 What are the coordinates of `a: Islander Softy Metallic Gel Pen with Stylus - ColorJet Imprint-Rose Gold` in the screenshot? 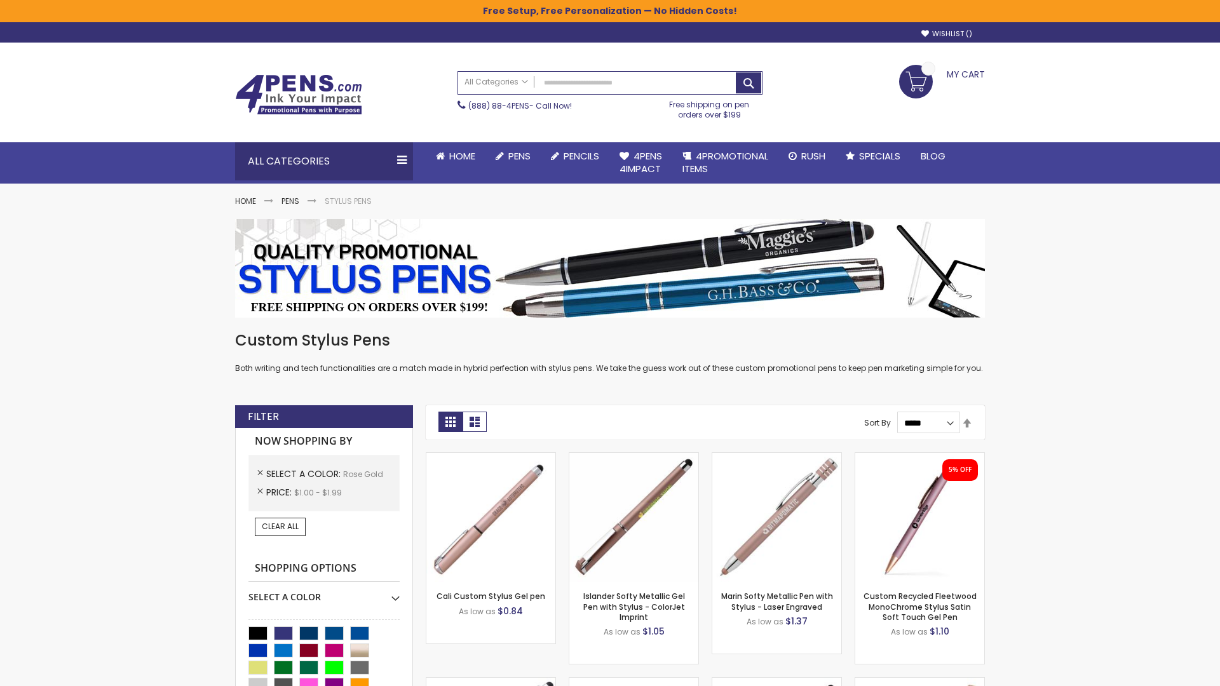 It's located at (634, 458).